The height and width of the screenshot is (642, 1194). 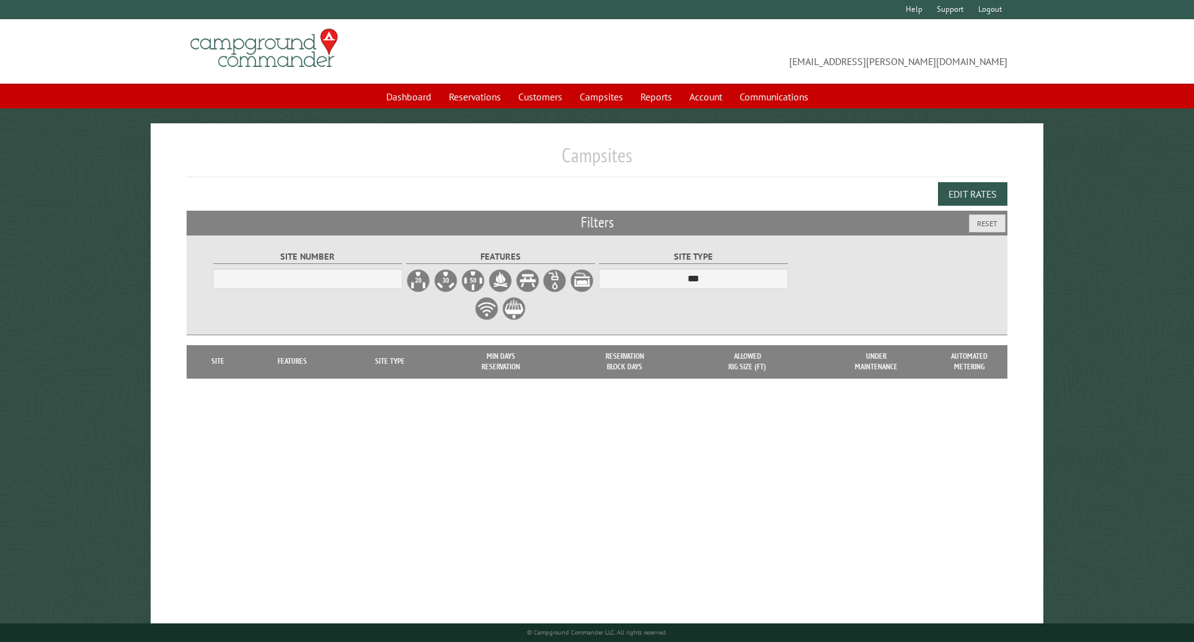 I want to click on label: Sewer Hookup, so click(x=582, y=281).